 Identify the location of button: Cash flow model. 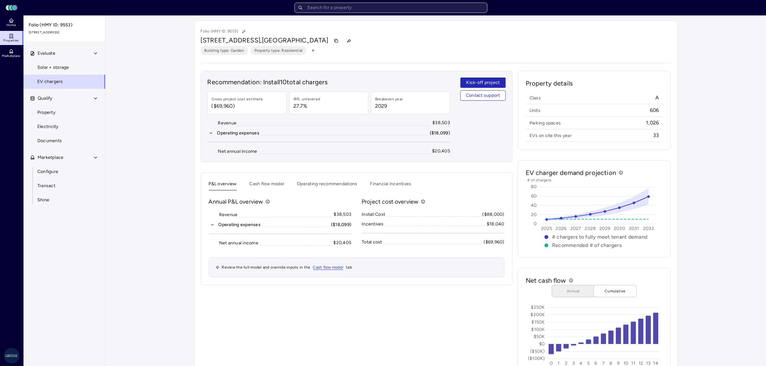
(267, 185).